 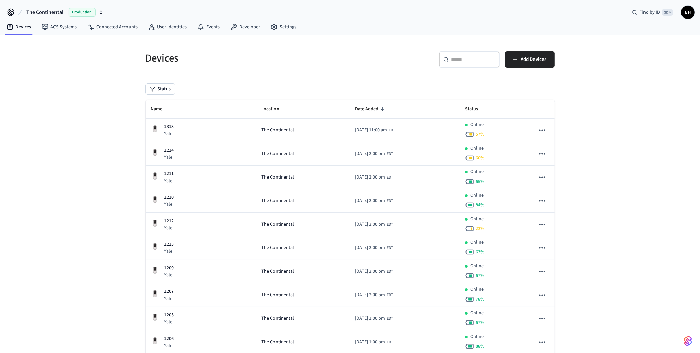 I want to click on span: 78 %, so click(x=480, y=299).